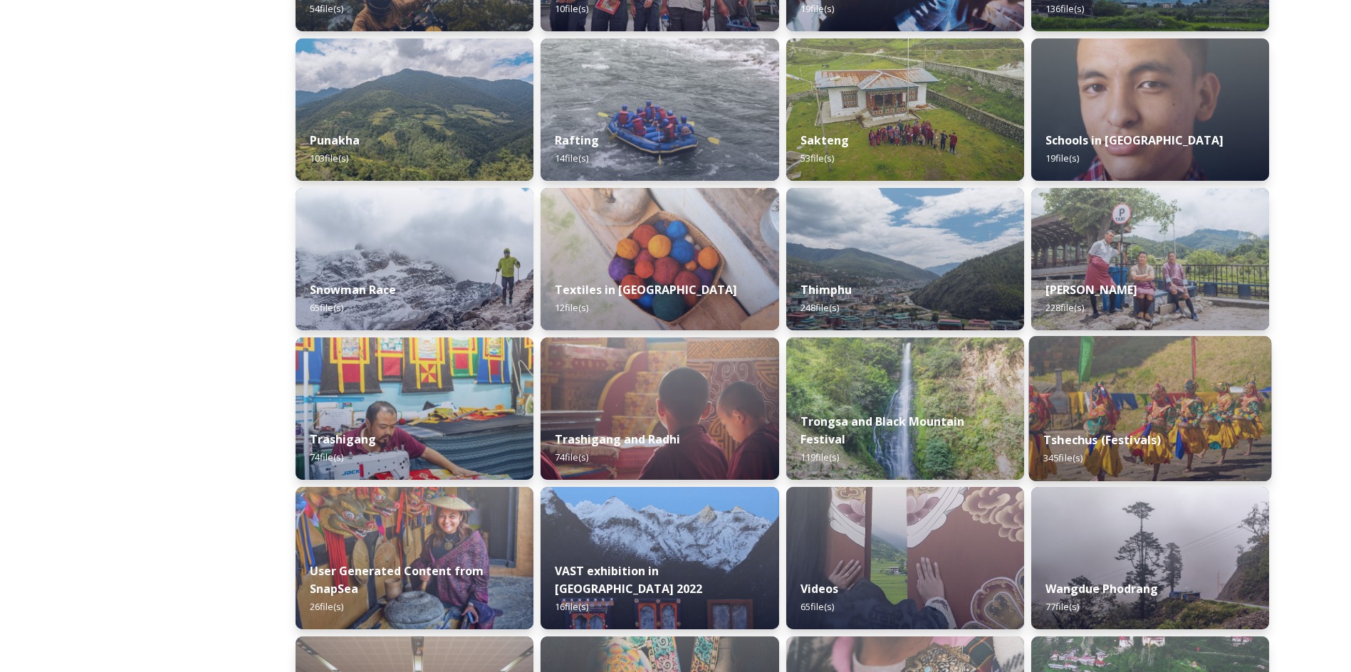  What do you see at coordinates (1150, 259) in the screenshot?
I see `img: Trashi%2520Yangtse%2520090723%2520by%2520Amp%2520Sripimanwat-187.jpg` at bounding box center [1150, 259].